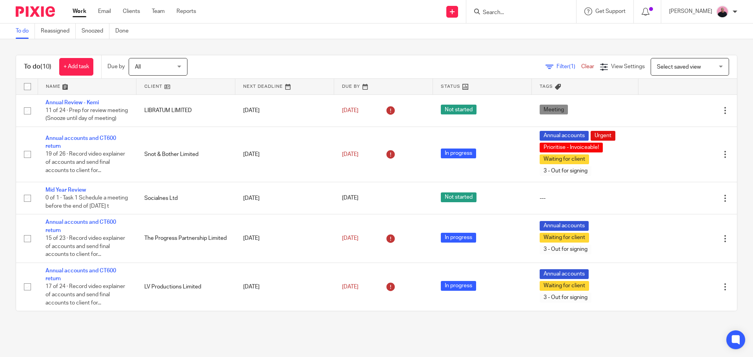 Image resolution: width=753 pixels, height=357 pixels. Describe the element at coordinates (85, 162) in the screenshot. I see `span: 19 of 26 · Record video explainer of accounts and send final accounts to client for...` at that location.